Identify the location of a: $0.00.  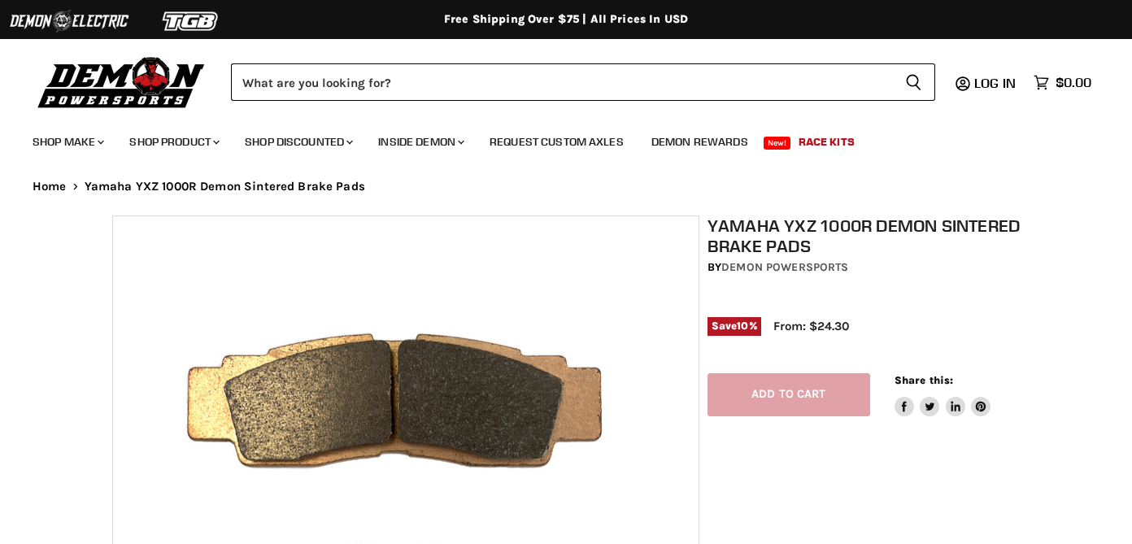
(1062, 82).